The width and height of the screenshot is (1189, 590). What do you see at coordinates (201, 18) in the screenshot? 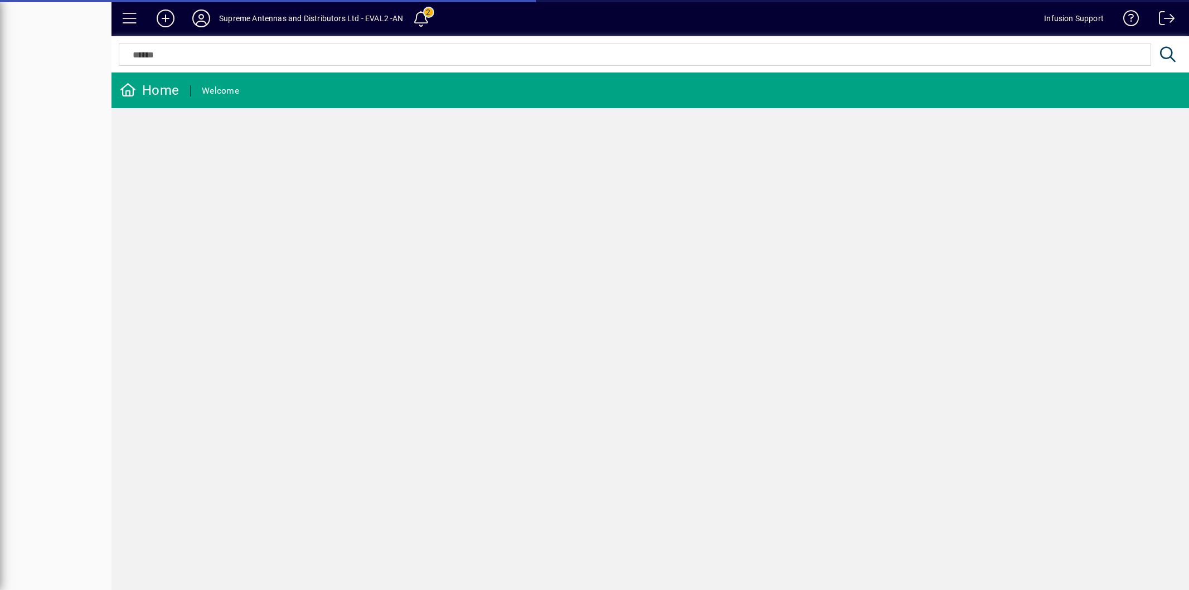
I see `button: Profile` at bounding box center [201, 18].